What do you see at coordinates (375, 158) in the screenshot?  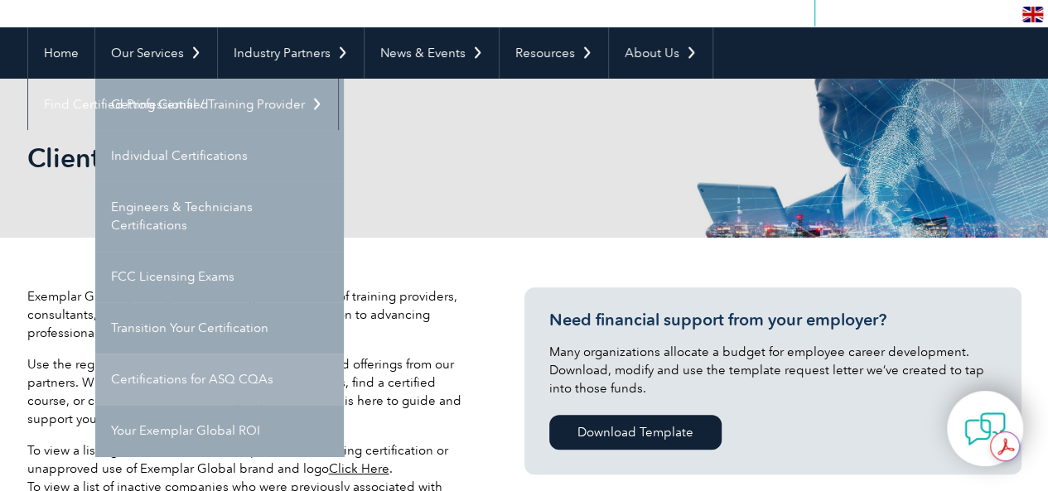 I see `h2: Client Register` at bounding box center [375, 158].